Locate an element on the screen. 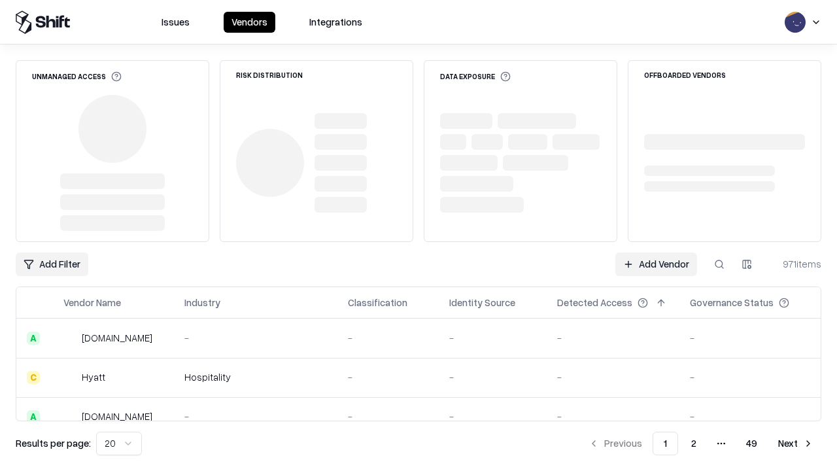 The image size is (837, 471). button: 1 is located at coordinates (665, 443).